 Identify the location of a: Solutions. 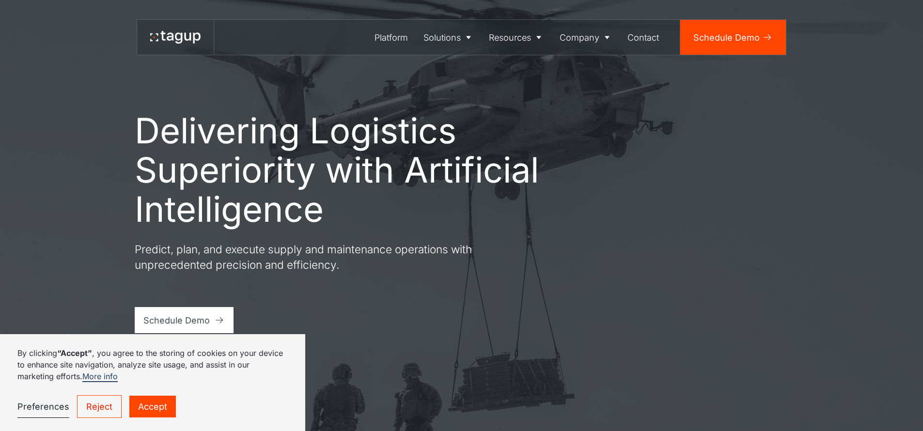
(449, 37).